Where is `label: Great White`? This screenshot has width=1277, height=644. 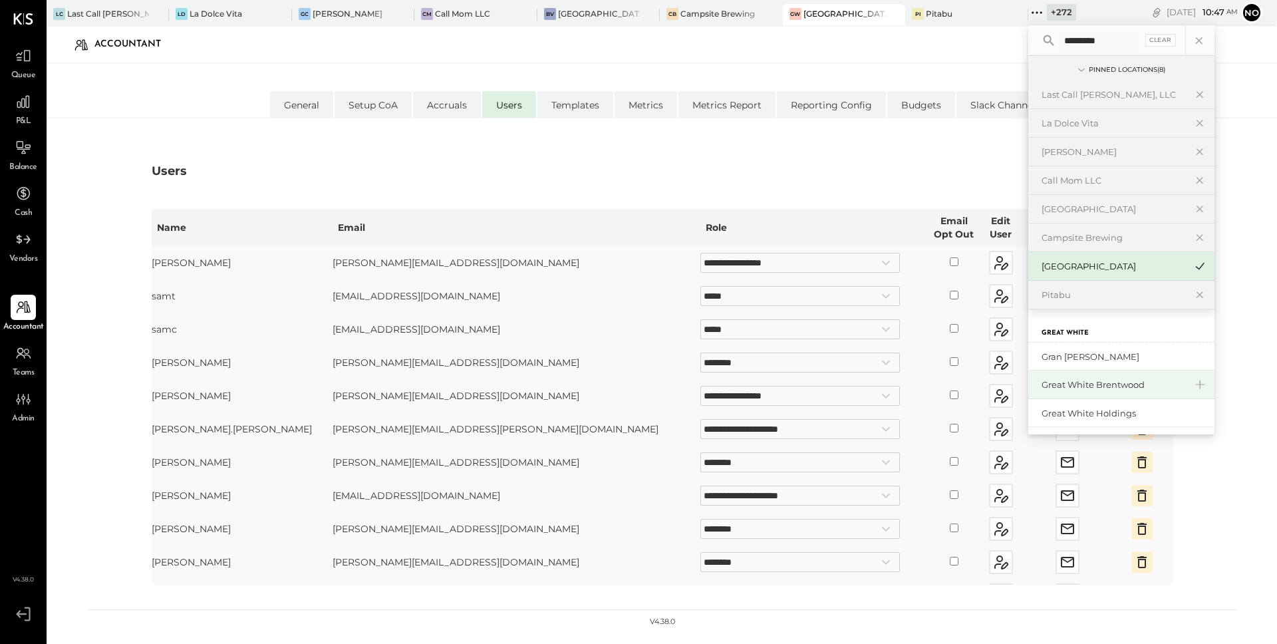 label: Great White is located at coordinates (1065, 333).